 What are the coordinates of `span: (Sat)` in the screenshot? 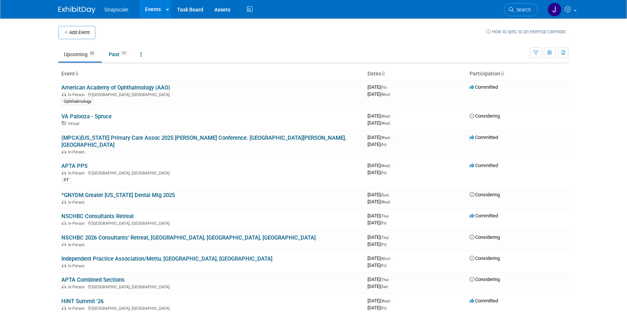 It's located at (384, 287).